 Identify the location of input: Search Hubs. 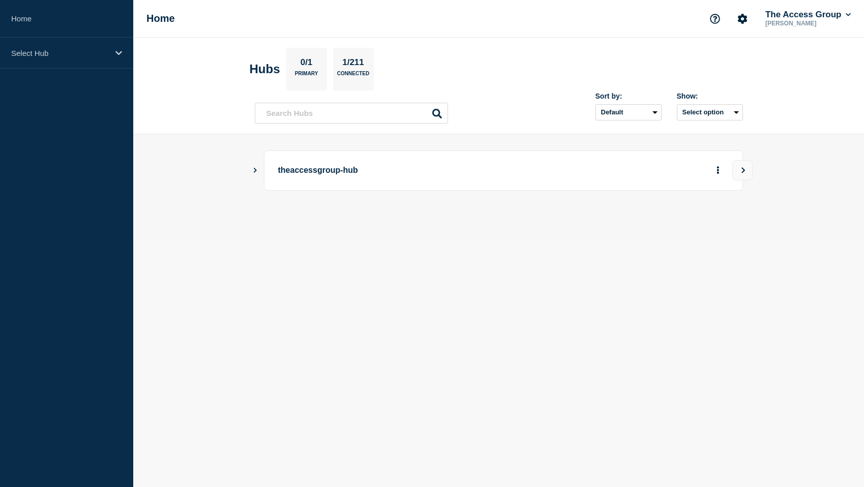
(351, 113).